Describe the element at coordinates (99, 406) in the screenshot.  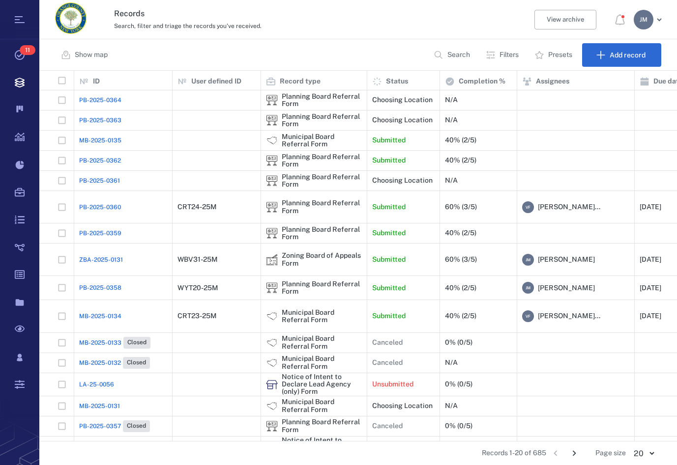
I see `span: MB-2025-0131` at that location.